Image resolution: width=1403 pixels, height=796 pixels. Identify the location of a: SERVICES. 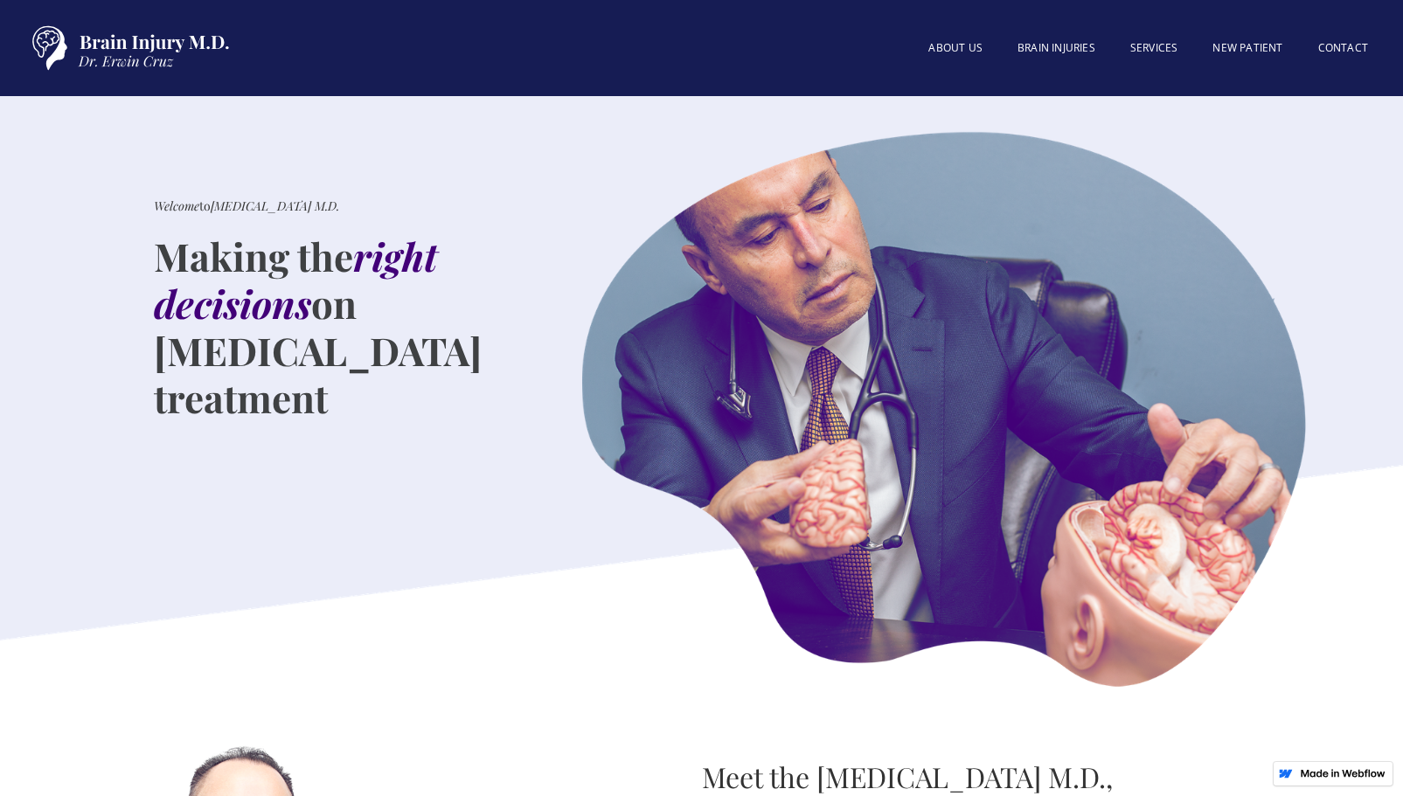
(1154, 48).